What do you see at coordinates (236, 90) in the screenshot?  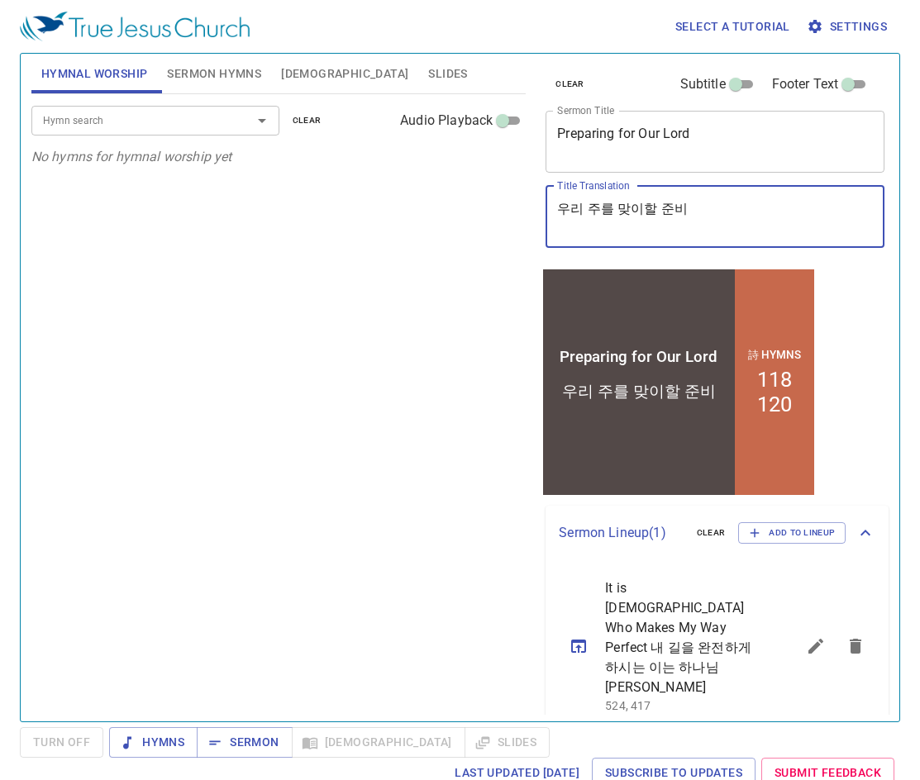 I see `p: 詩 Hymns` at bounding box center [236, 90].